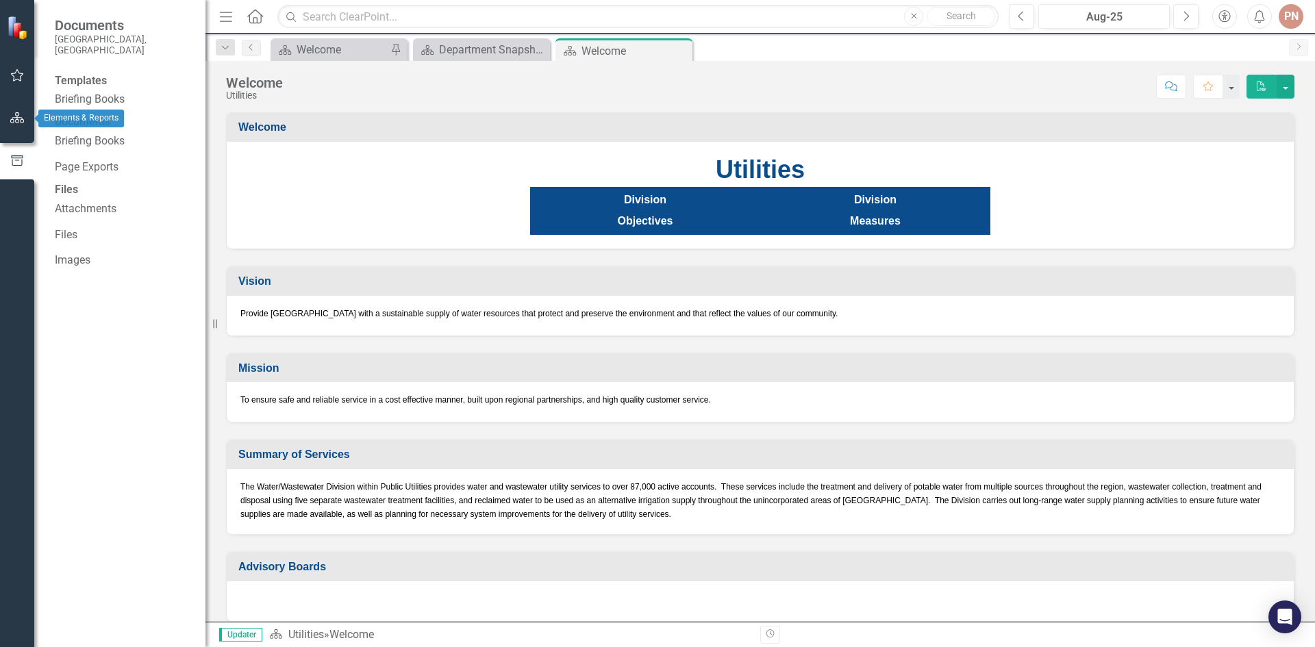 The image size is (1315, 647). I want to click on button: Search, so click(961, 16).